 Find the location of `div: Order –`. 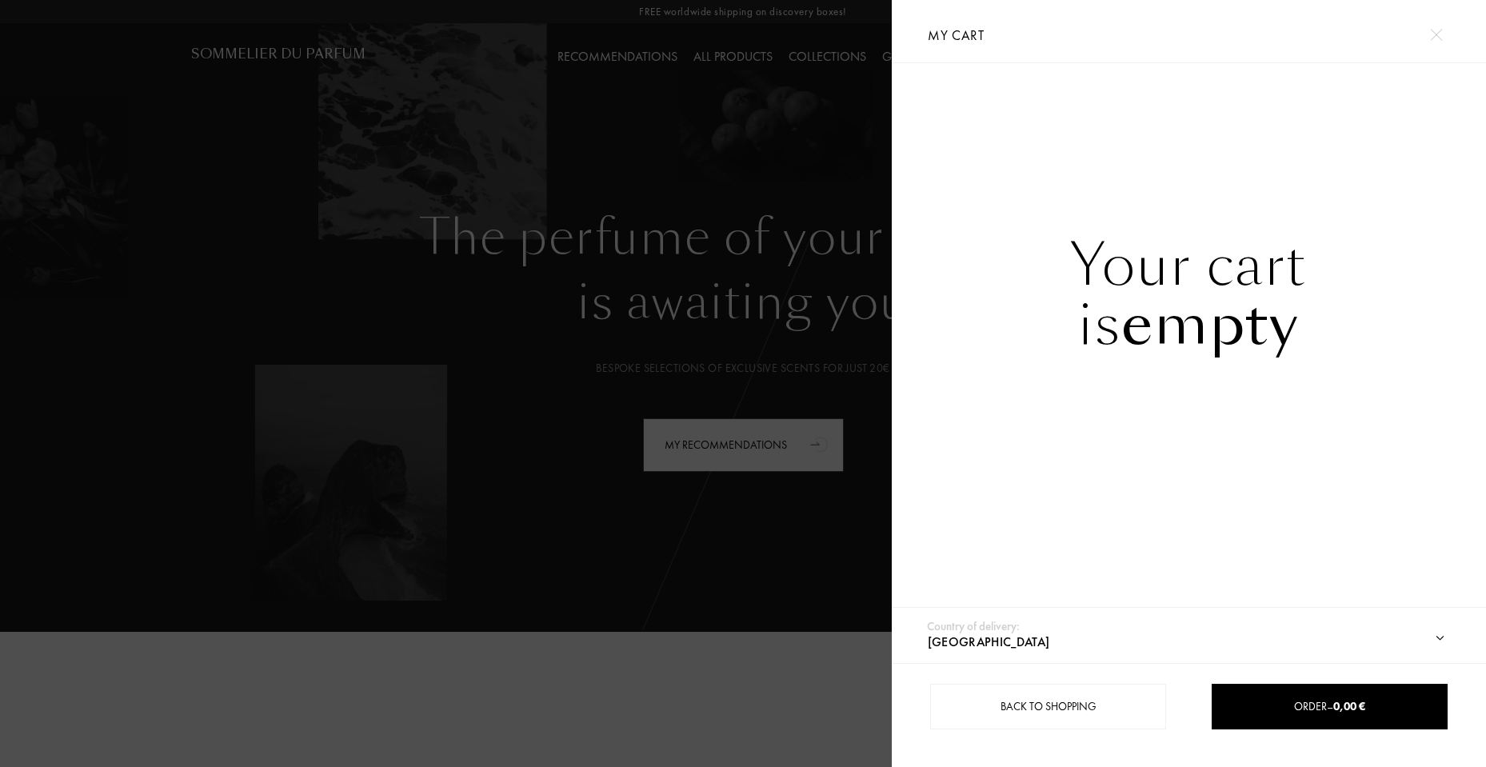

div: Order – is located at coordinates (1329, 706).